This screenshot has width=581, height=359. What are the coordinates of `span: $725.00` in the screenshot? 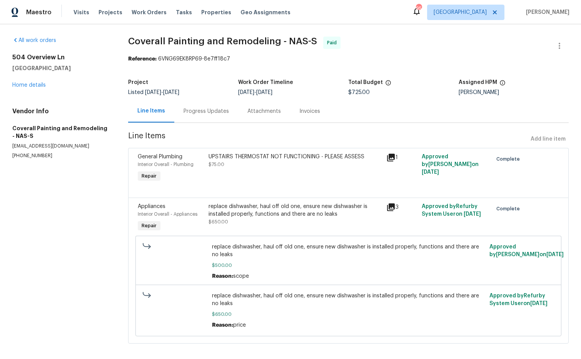 It's located at (359, 92).